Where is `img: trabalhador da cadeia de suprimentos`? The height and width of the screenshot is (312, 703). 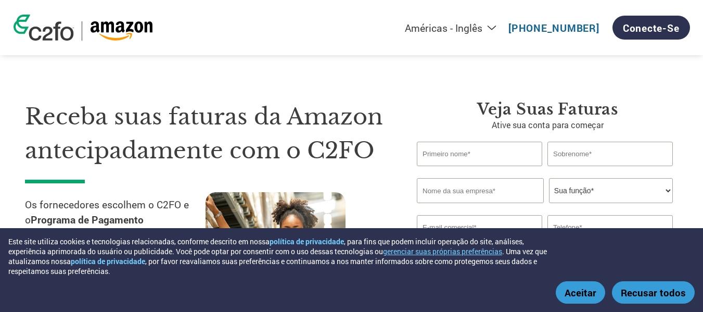 img: trabalhador da cadeia de suprimentos is located at coordinates (275, 243).